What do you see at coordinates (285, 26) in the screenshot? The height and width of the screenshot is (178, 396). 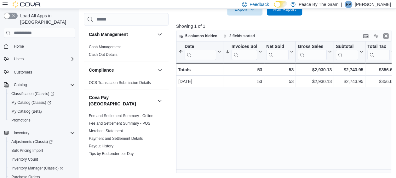 I see `p: Showing 1 of 1` at bounding box center [285, 26].